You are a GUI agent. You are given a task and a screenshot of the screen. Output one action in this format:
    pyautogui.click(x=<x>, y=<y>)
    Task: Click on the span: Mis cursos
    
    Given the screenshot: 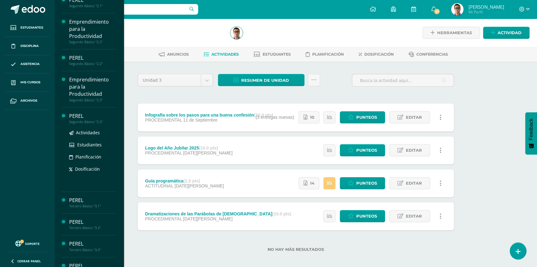 What is the action you would take?
    pyautogui.click(x=30, y=82)
    